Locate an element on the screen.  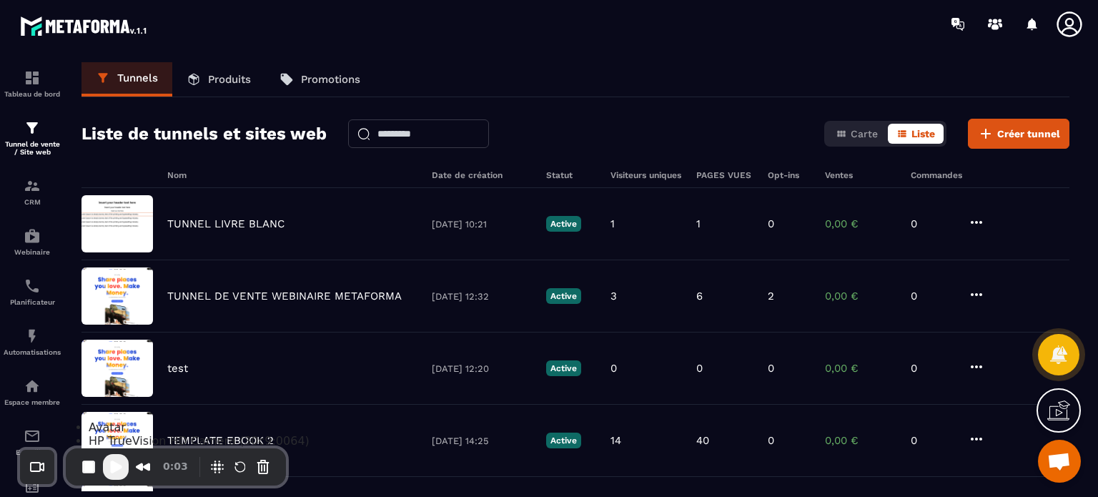
h6: Statut is located at coordinates (571, 175).